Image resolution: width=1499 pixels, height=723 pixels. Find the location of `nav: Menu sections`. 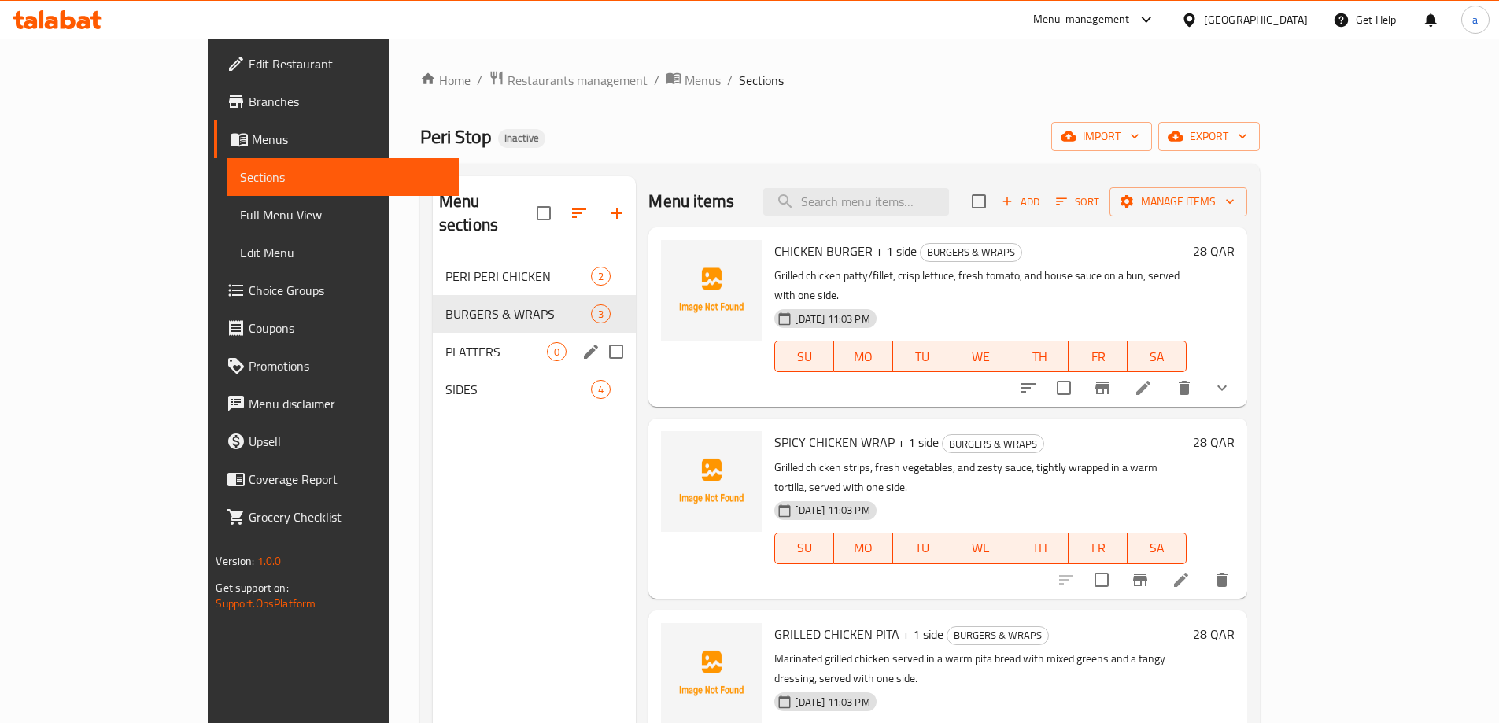

nav: Menu sections is located at coordinates (534, 333).